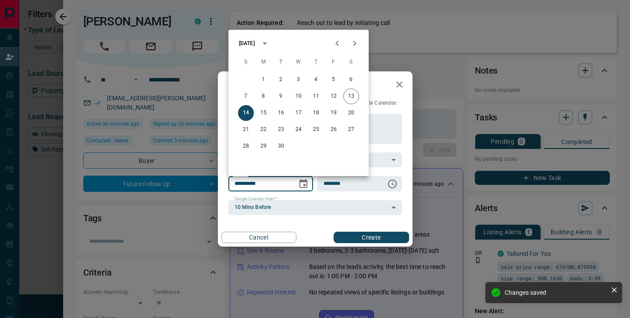 This screenshot has height=318, width=630. What do you see at coordinates (337, 43) in the screenshot?
I see `button: Previous month` at bounding box center [337, 43].